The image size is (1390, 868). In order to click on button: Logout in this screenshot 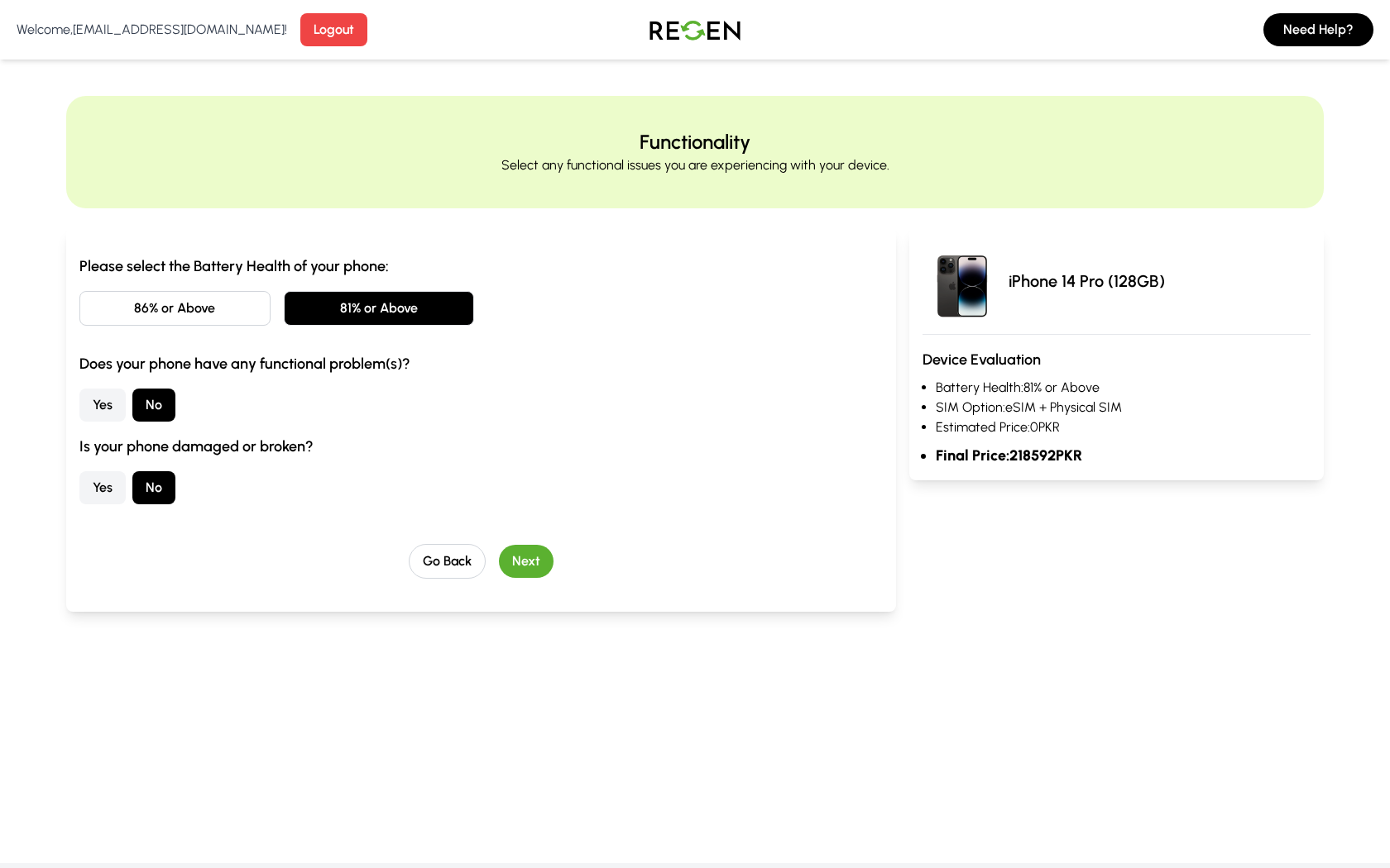, I will do `click(333, 30)`.